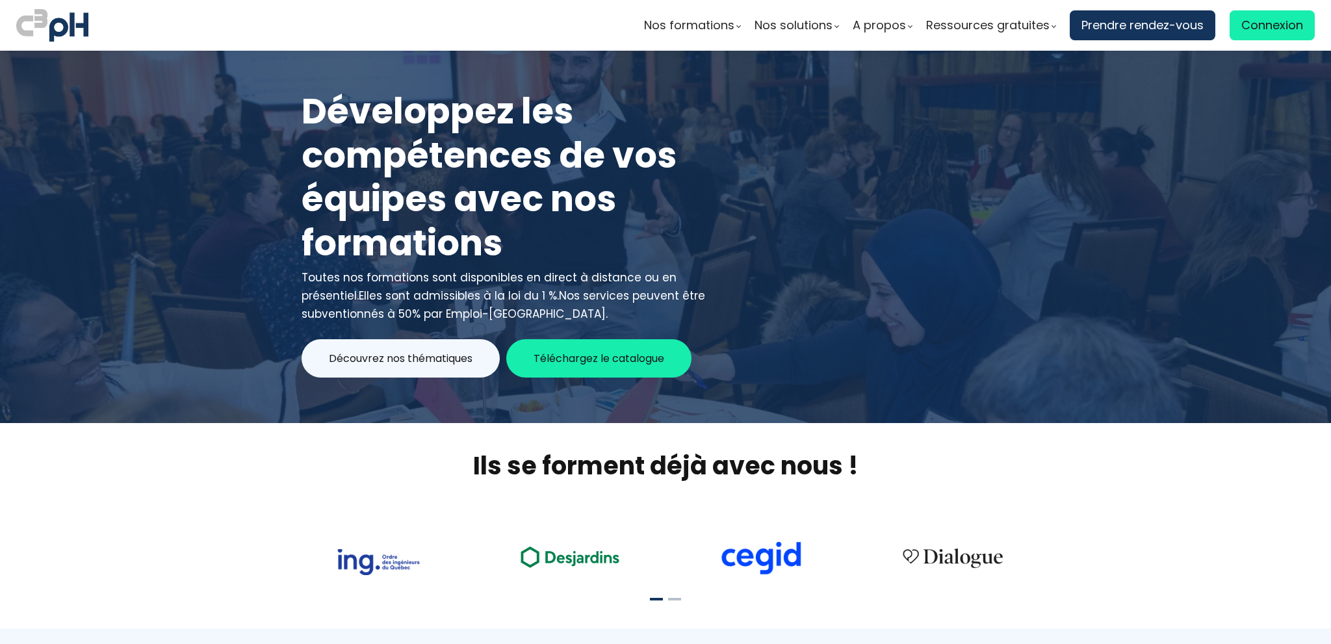 This screenshot has width=1331, height=644. What do you see at coordinates (599, 358) in the screenshot?
I see `button: Téléchargez le catalogue` at bounding box center [599, 358].